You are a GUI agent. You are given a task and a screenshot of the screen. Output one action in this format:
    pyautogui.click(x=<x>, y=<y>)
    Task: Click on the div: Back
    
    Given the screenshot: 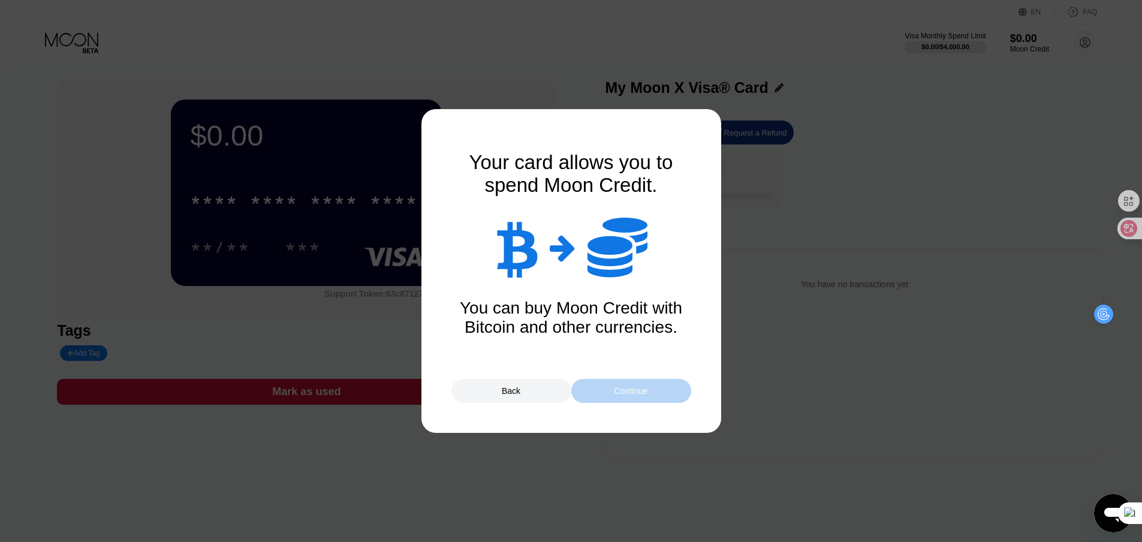 What is the action you would take?
    pyautogui.click(x=511, y=391)
    